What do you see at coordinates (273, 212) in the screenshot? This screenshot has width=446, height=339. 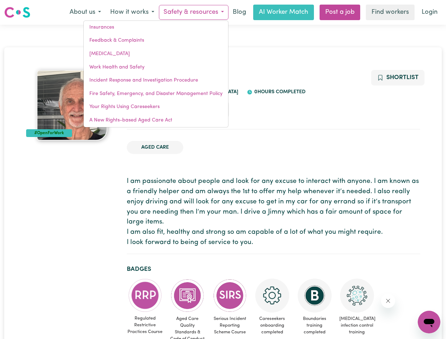 I see `p: I am passionate about people and look for any excuse to interact with anyone. I am known as a fri...` at bounding box center [273, 212].